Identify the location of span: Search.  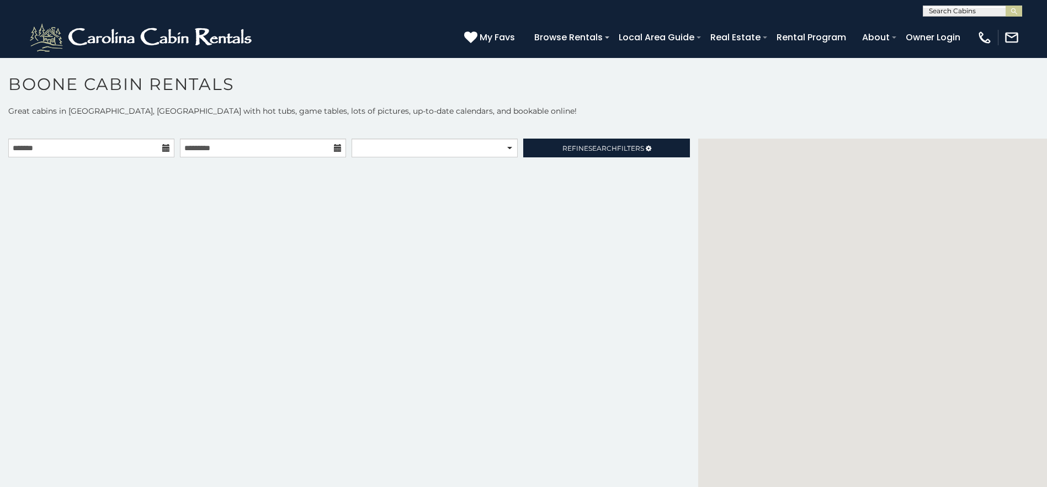
(603, 148).